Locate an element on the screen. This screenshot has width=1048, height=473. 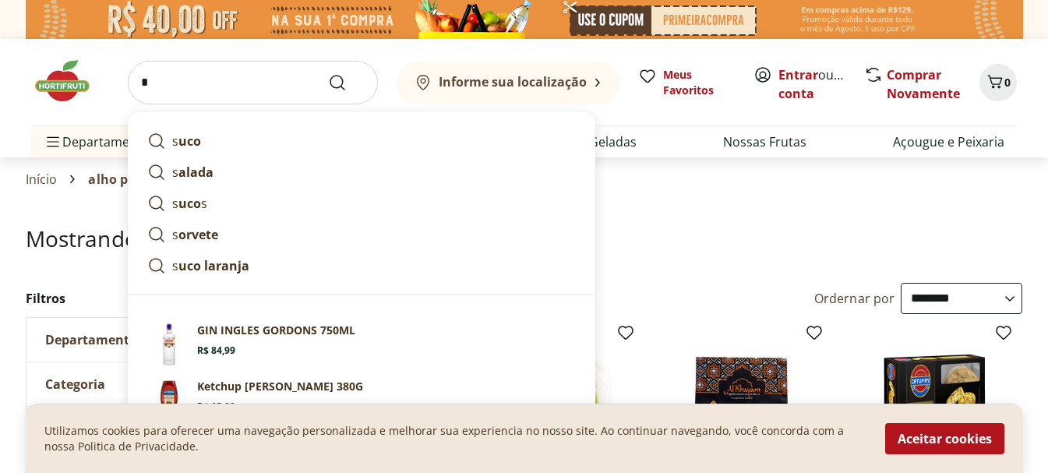
img: tab_keywords_by_traffic_grey.svg is located at coordinates (171, 97).